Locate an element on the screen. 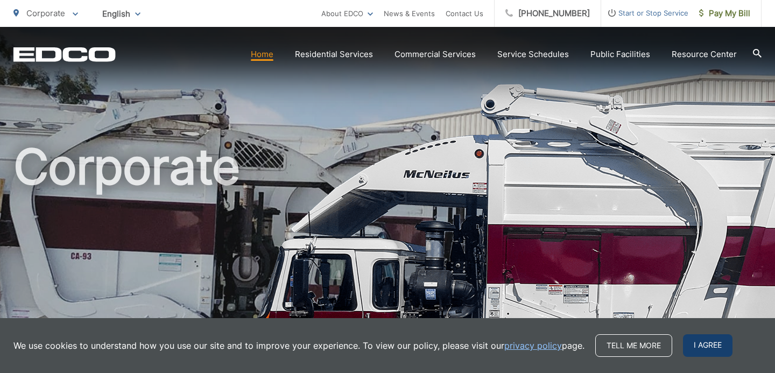 The image size is (775, 373). a: privacy policy is located at coordinates (533, 346).